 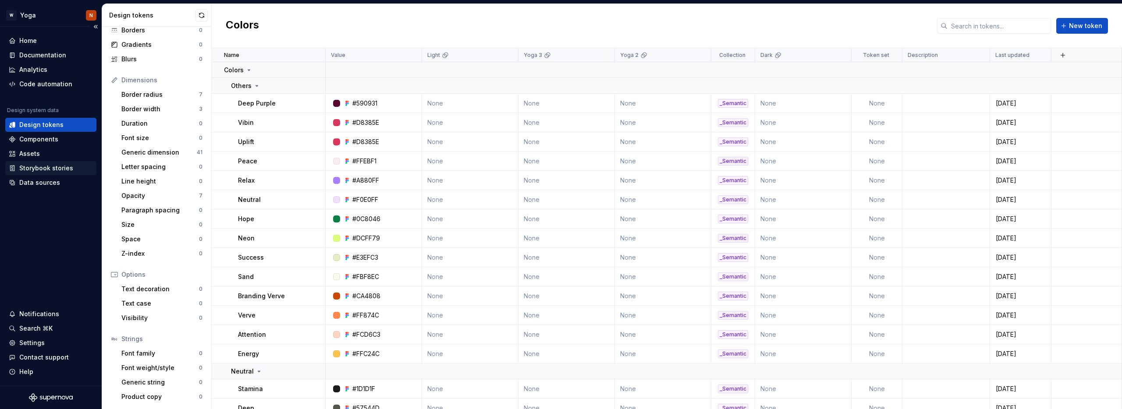 I want to click on a: Line height0, so click(x=162, y=181).